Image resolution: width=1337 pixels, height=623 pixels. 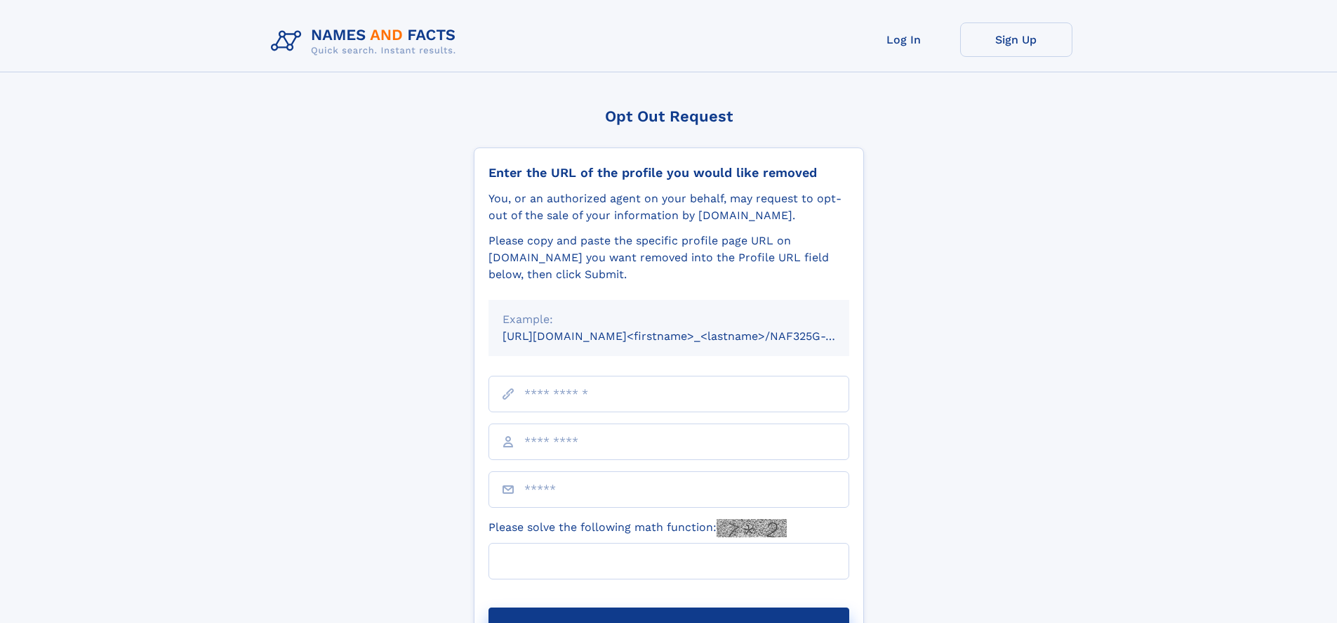 I want to click on a: Log In, so click(x=904, y=39).